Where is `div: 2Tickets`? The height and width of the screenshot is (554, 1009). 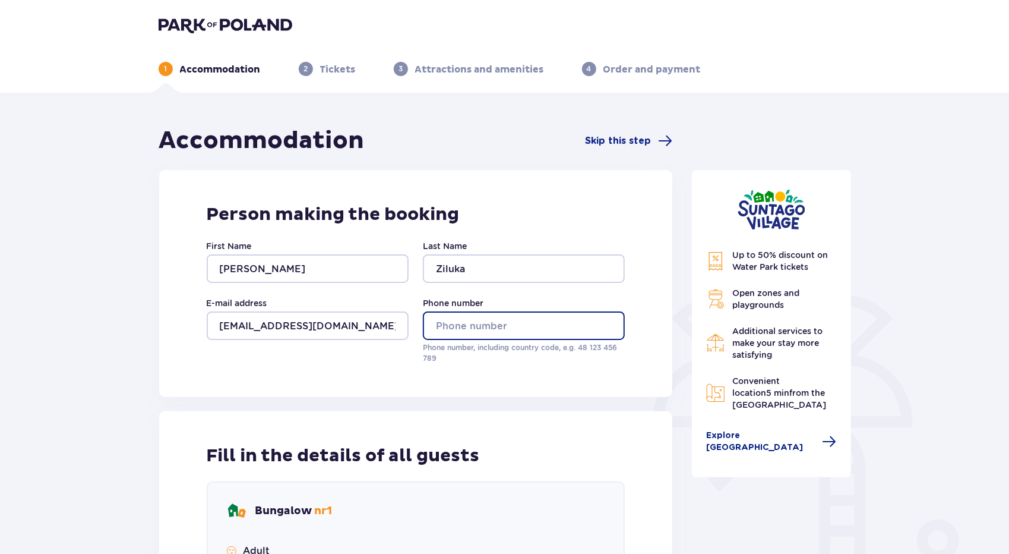 div: 2Tickets is located at coordinates (327, 69).